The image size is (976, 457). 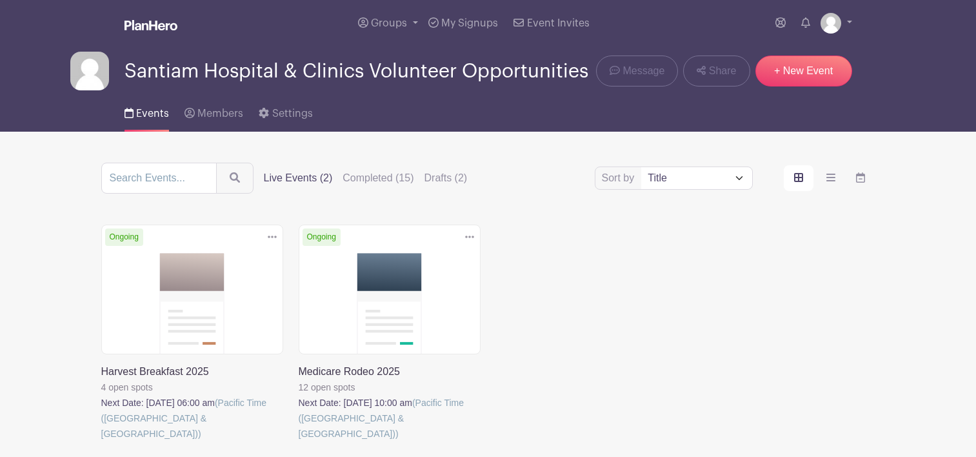 I want to click on span: Members, so click(x=220, y=114).